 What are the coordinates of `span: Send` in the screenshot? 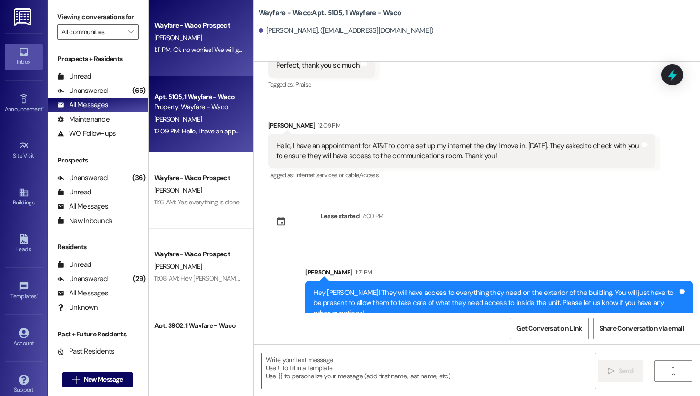 It's located at (625, 370).